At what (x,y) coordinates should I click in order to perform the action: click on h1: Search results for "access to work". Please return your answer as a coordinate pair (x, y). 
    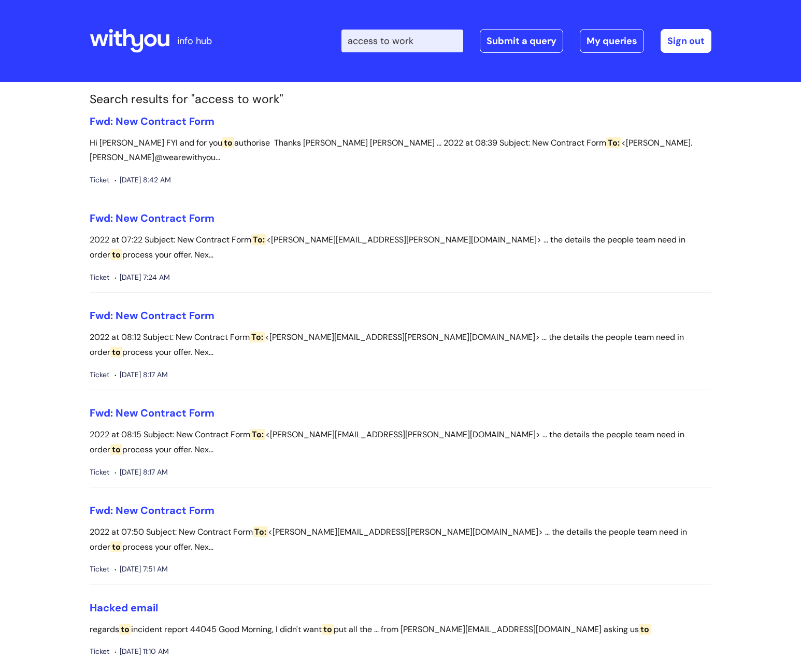
    Looking at the image, I should click on (400, 99).